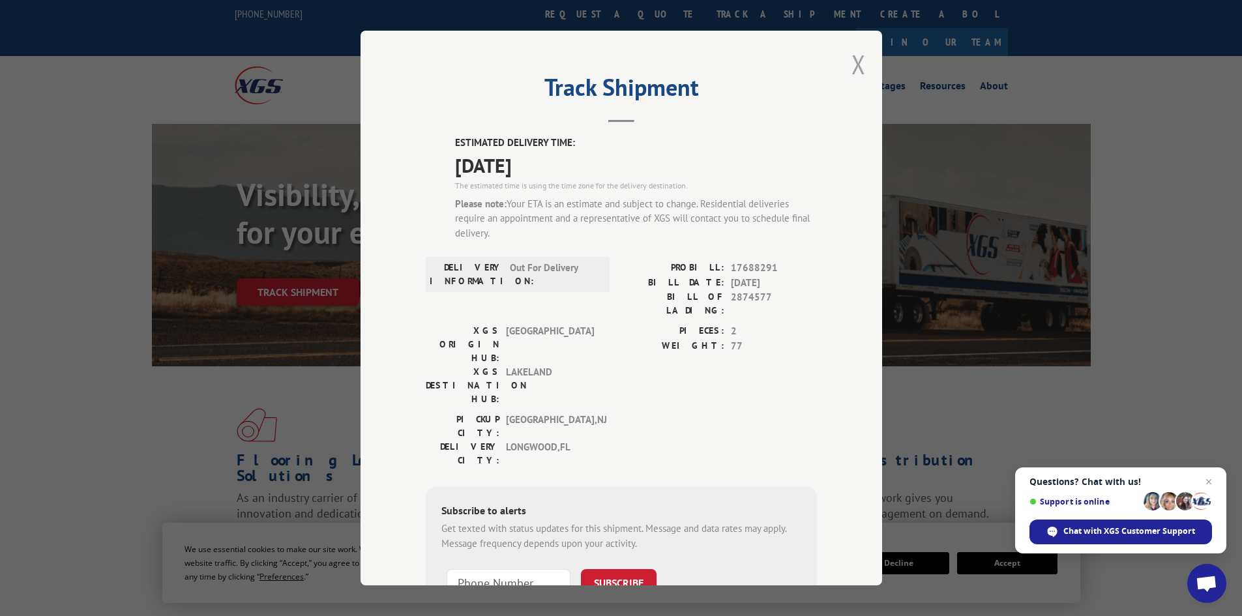 The image size is (1242, 616). I want to click on span: Questions? Chat with us!, so click(1120, 482).